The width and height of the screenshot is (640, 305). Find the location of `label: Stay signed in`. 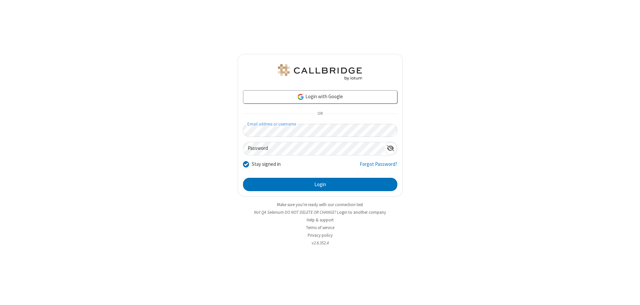

label: Stay signed in is located at coordinates (266, 164).